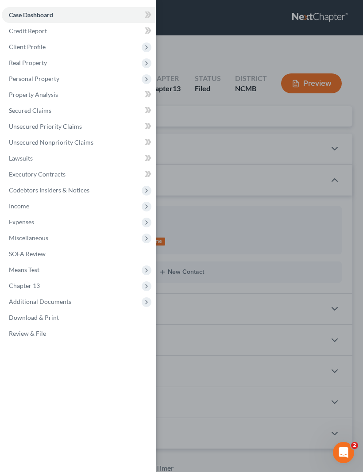 The width and height of the screenshot is (363, 472). What do you see at coordinates (27, 333) in the screenshot?
I see `span: Review & File` at bounding box center [27, 333].